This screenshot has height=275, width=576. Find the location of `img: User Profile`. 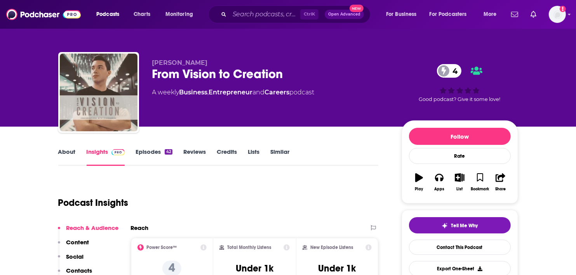

img: User Profile is located at coordinates (557, 14).